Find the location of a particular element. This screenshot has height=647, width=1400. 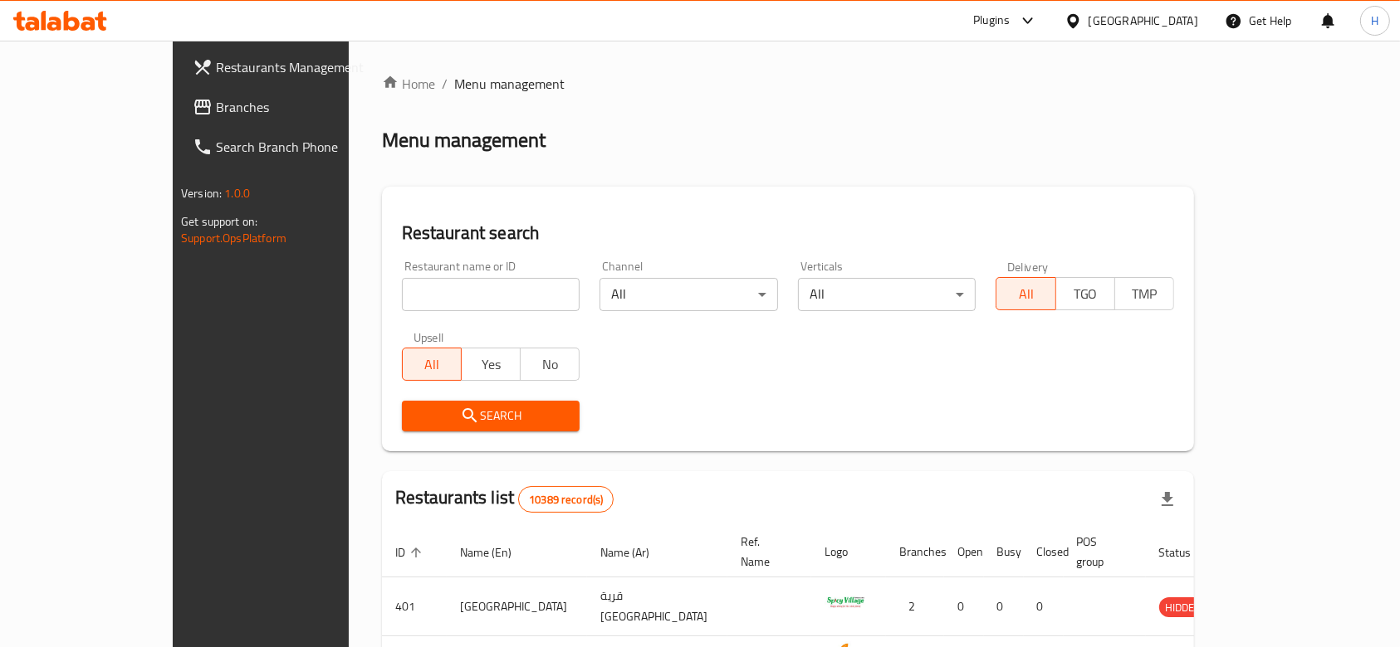

span: Menu management is located at coordinates (509, 84).